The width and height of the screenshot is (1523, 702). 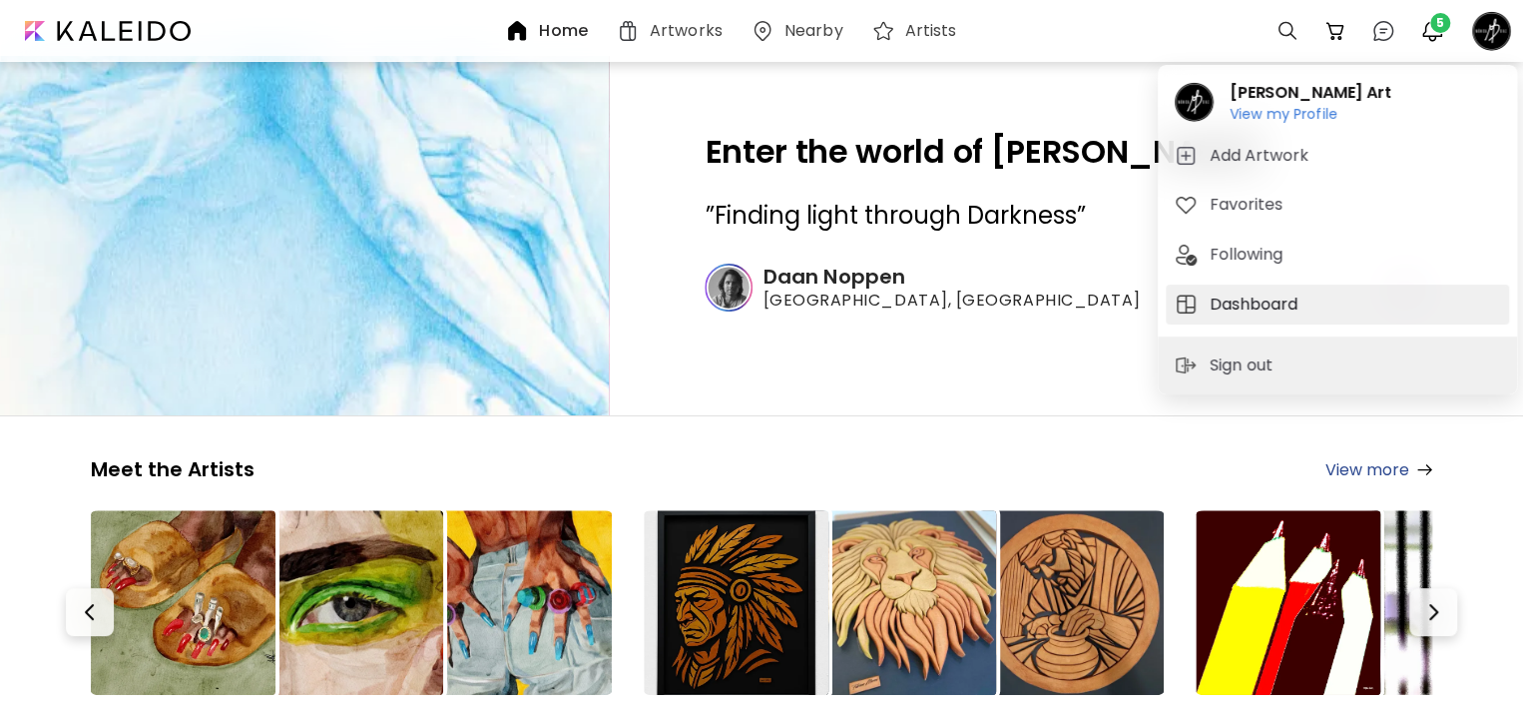 What do you see at coordinates (1186, 365) in the screenshot?
I see `img: sign-out` at bounding box center [1186, 365].